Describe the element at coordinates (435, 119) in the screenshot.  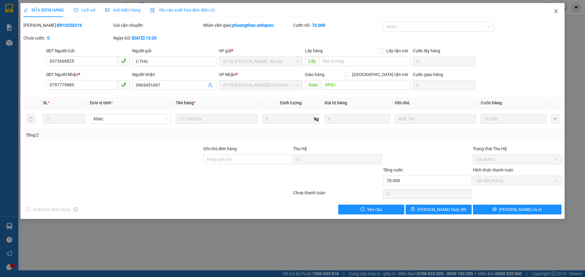
I see `input: Ghi Chú` at that location.